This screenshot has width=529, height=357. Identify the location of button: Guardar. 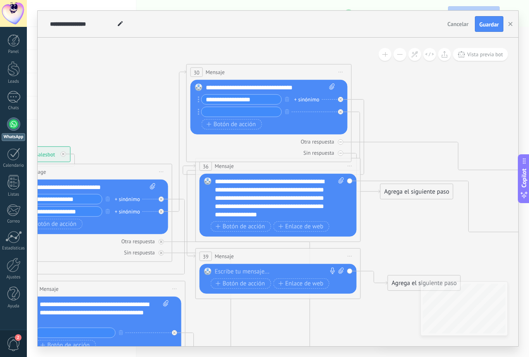
(489, 24).